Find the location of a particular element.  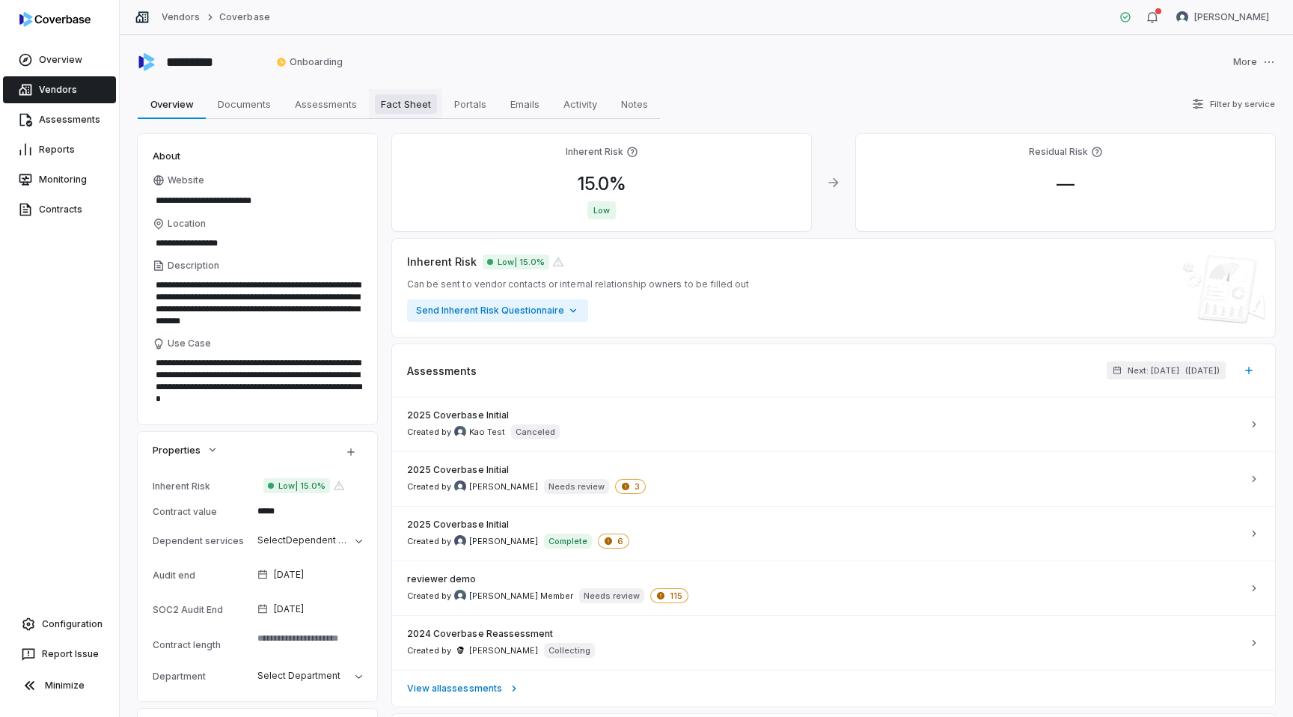

span: Onboarding is located at coordinates (309, 62).